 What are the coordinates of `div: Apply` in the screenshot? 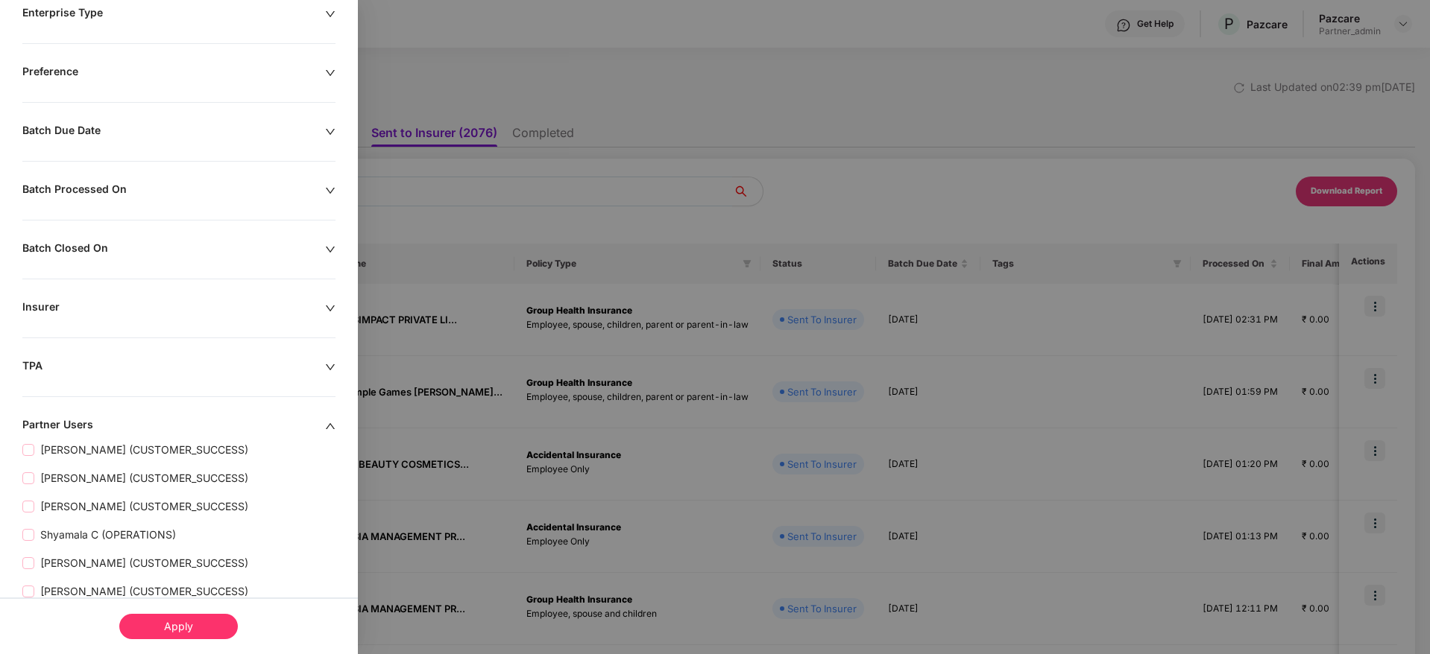 It's located at (178, 627).